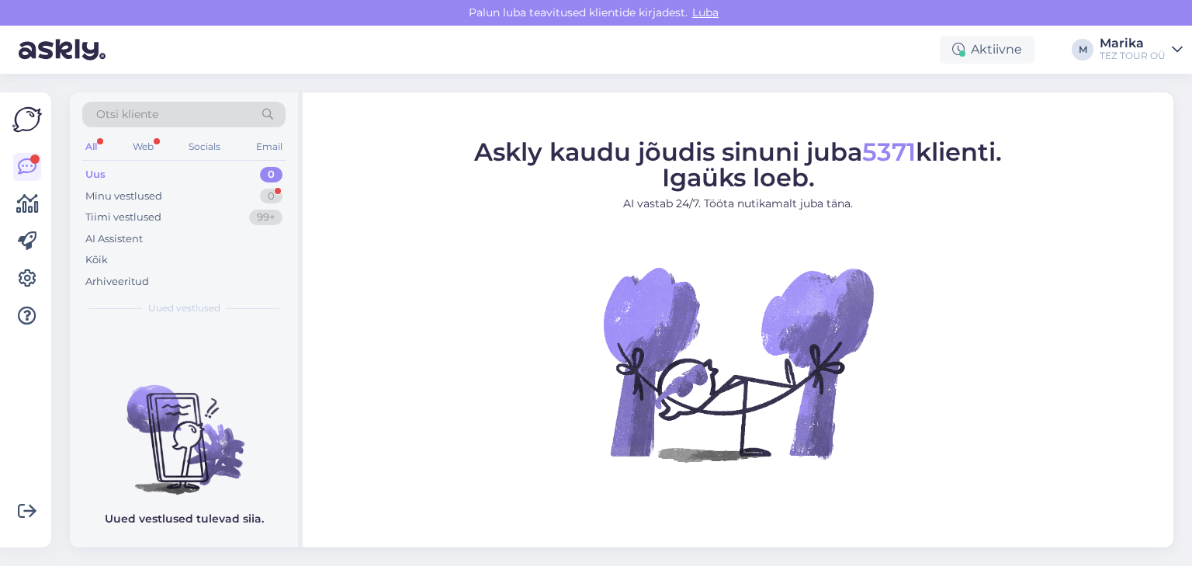 The image size is (1192, 566). Describe the element at coordinates (1140, 50) in the screenshot. I see `a: MarikaTEZ TOUR OÜ` at that location.